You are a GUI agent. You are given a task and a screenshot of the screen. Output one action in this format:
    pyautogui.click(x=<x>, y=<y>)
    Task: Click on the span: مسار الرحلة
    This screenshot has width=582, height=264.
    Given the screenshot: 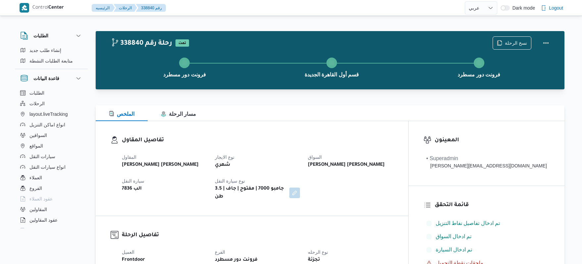 What is the action you would take?
    pyautogui.click(x=179, y=114)
    